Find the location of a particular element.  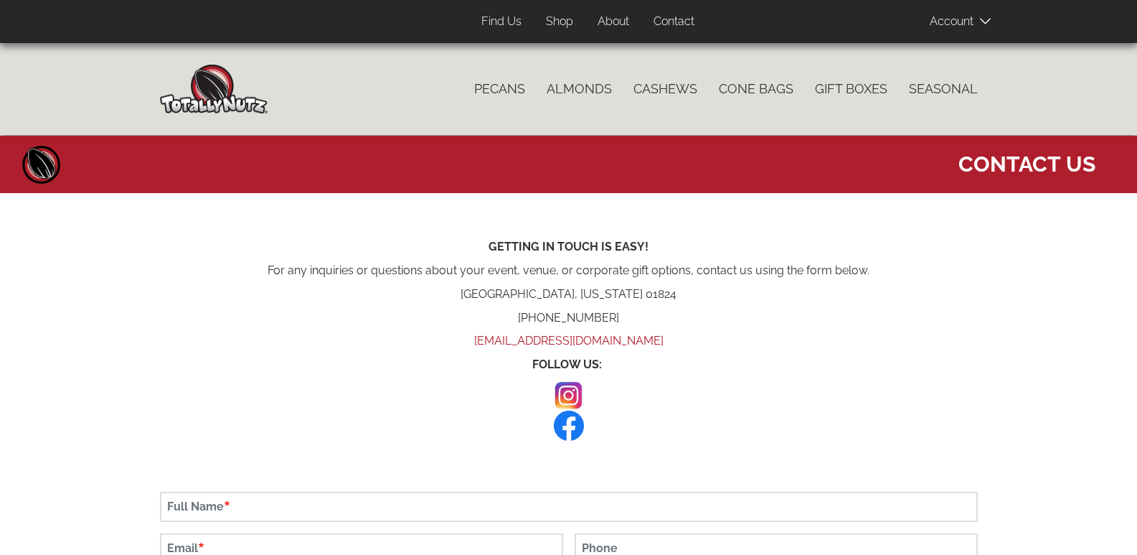

a: Home is located at coordinates (42, 164).